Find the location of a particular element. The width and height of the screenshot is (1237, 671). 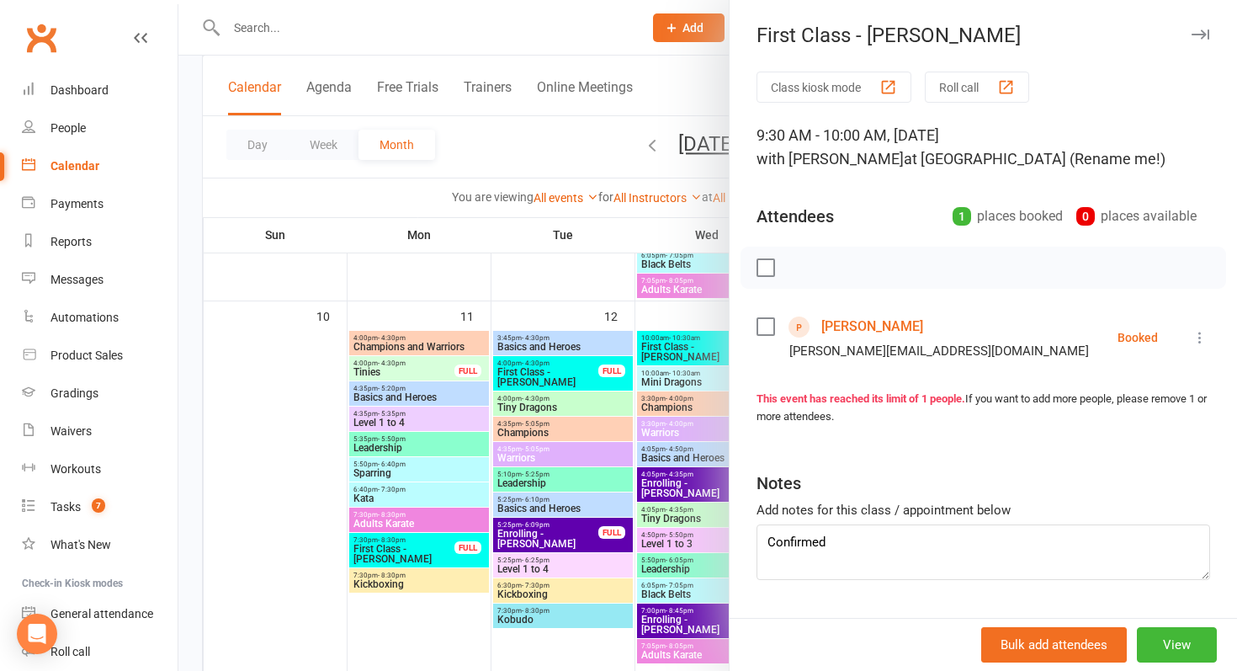

a: What's New is located at coordinates (99, 544).